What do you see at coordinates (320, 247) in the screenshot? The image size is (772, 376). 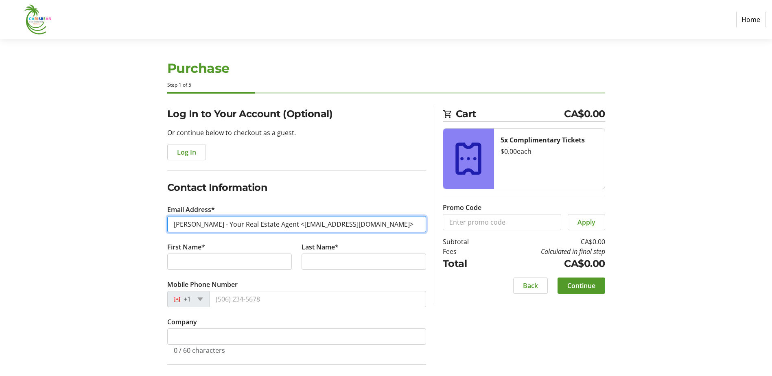 I see `label: Last Name*` at bounding box center [320, 247].